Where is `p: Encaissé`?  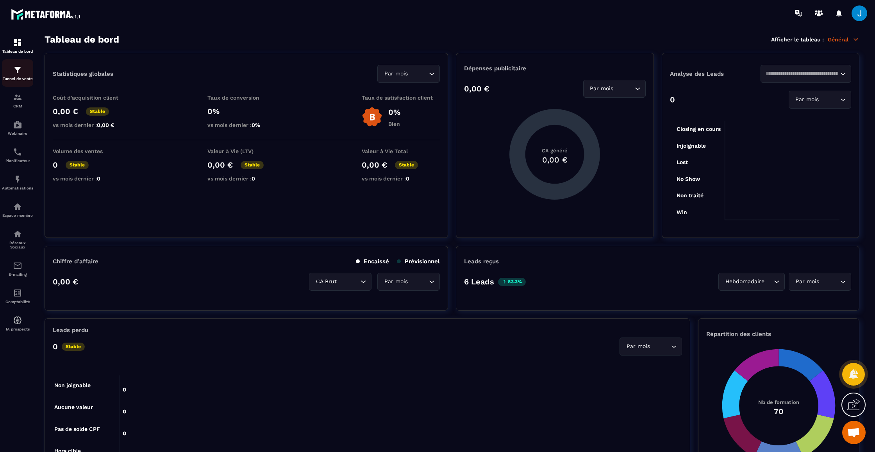
p: Encaissé is located at coordinates (372, 261).